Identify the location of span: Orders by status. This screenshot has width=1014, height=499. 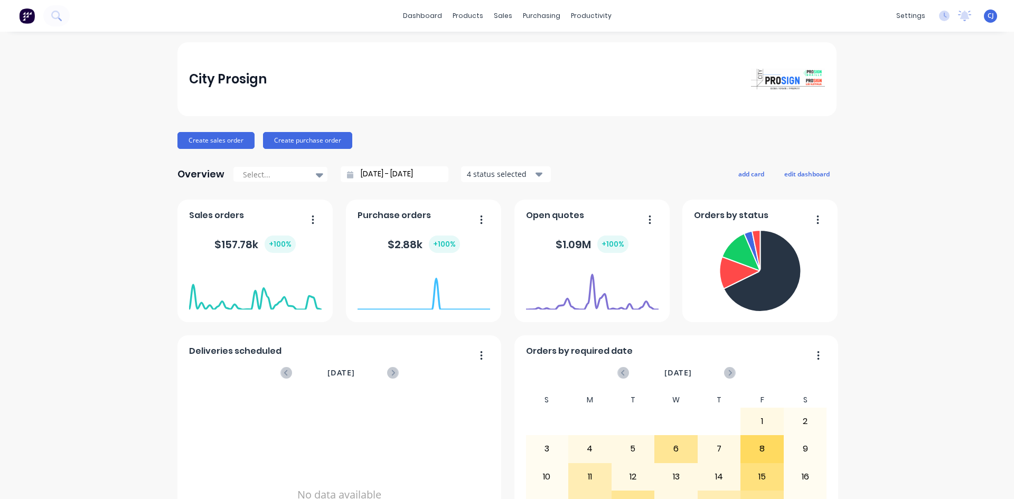
(731, 216).